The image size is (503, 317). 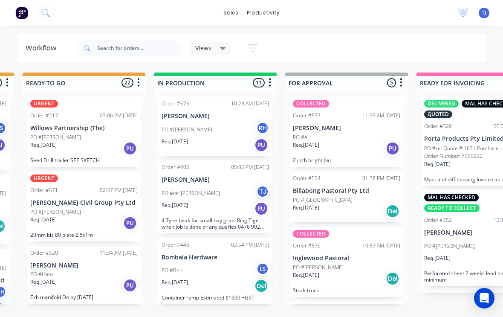 What do you see at coordinates (215, 297) in the screenshot?
I see `p: Container ramp Estimated $1600 +GST` at bounding box center [215, 297].